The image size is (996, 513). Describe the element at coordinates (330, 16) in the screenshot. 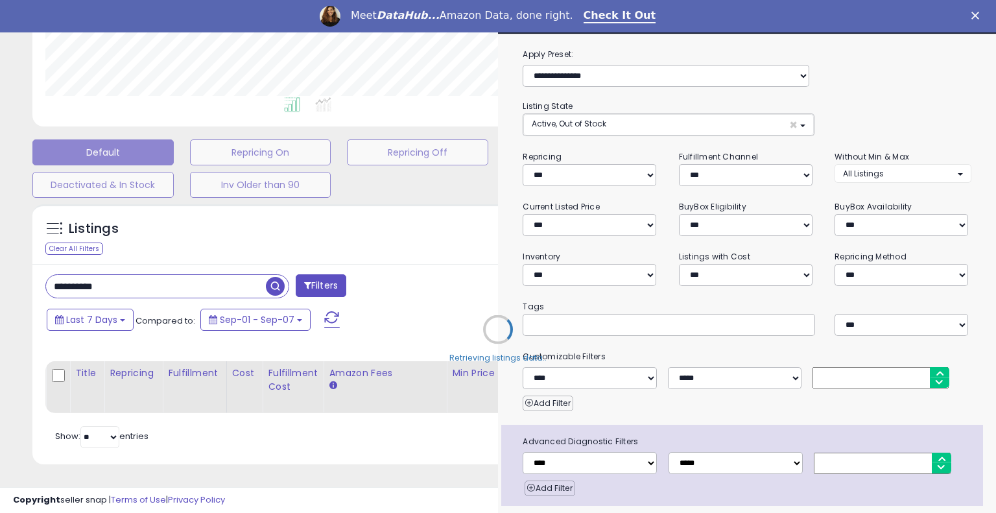

I see `img: Profile image for Georgie` at that location.